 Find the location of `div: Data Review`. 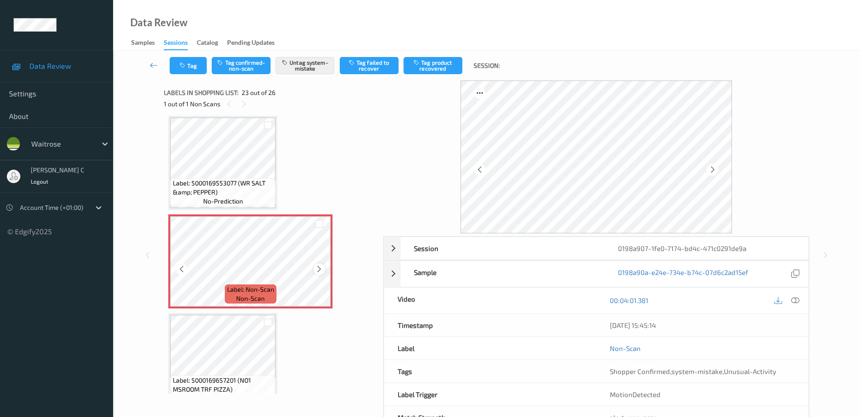

div: Data Review is located at coordinates (159, 23).